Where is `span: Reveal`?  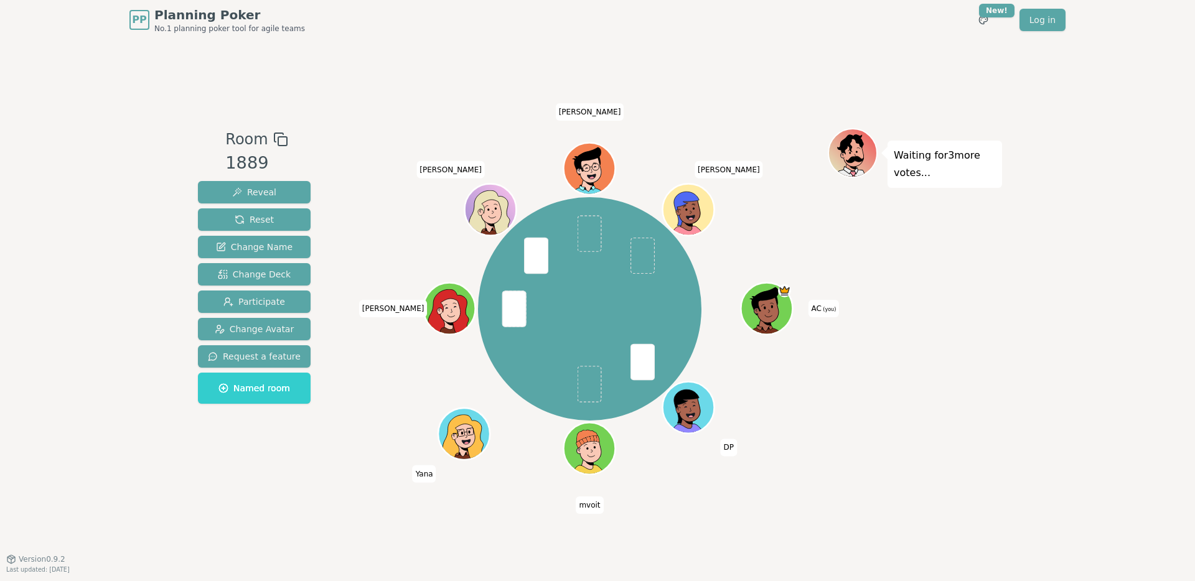
span: Reveal is located at coordinates (254, 192).